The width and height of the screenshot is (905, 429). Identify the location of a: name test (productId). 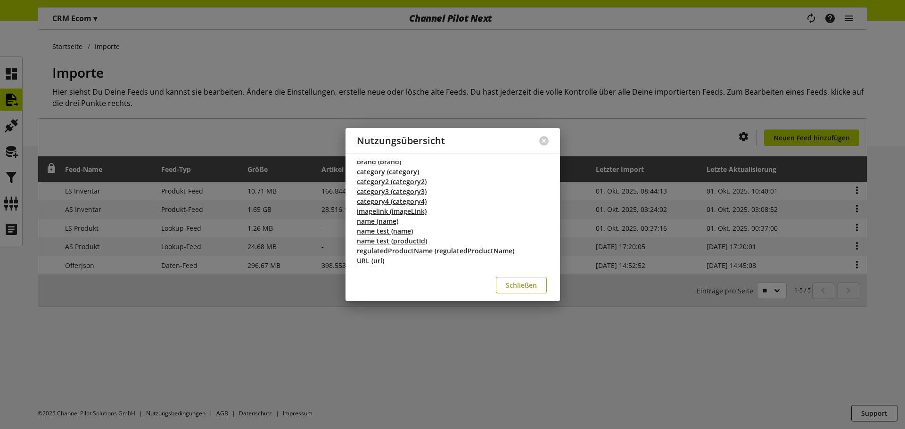
(392, 241).